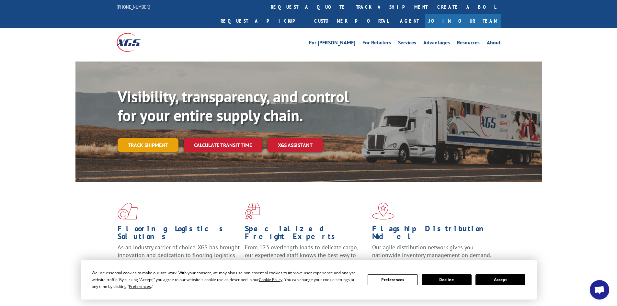 The image size is (617, 306). Describe the element at coordinates (463, 21) in the screenshot. I see `a: Join Our Team` at that location.